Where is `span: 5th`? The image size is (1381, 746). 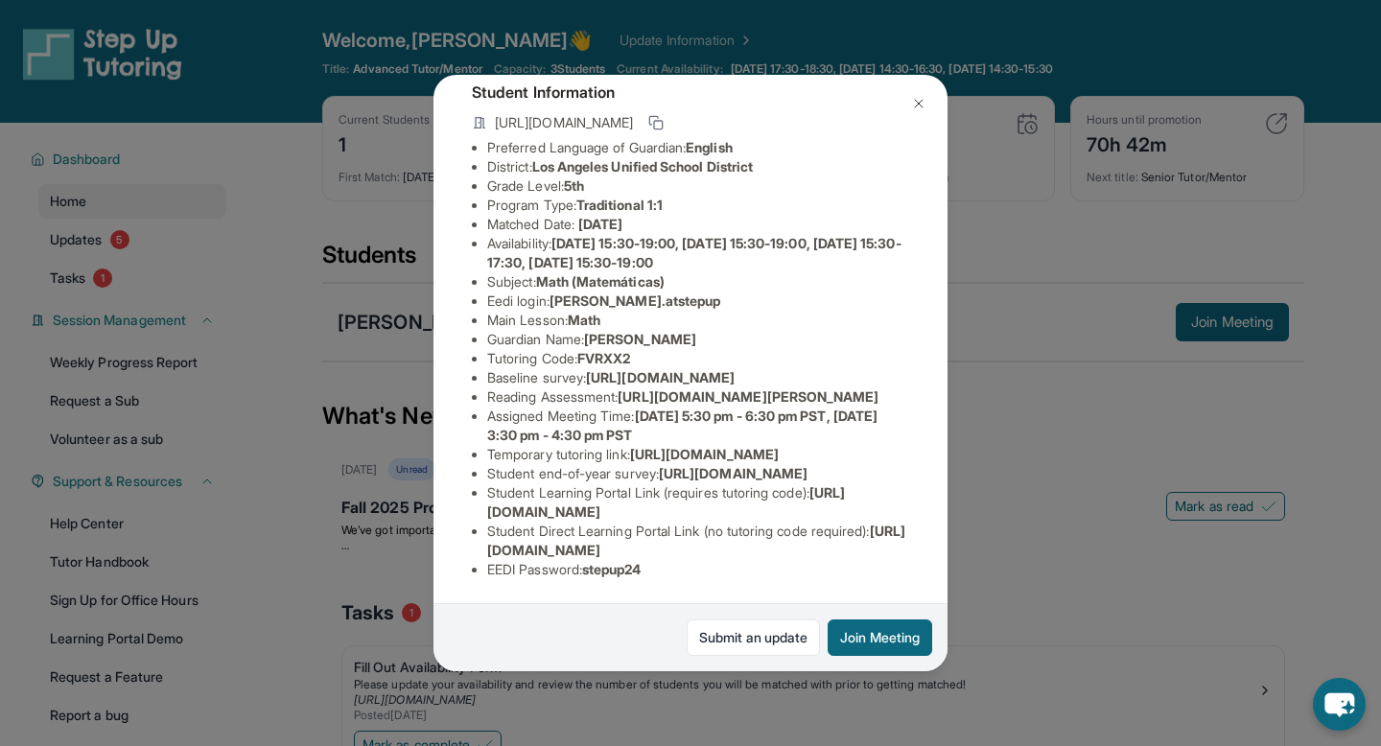 span: 5th is located at coordinates (574, 185).